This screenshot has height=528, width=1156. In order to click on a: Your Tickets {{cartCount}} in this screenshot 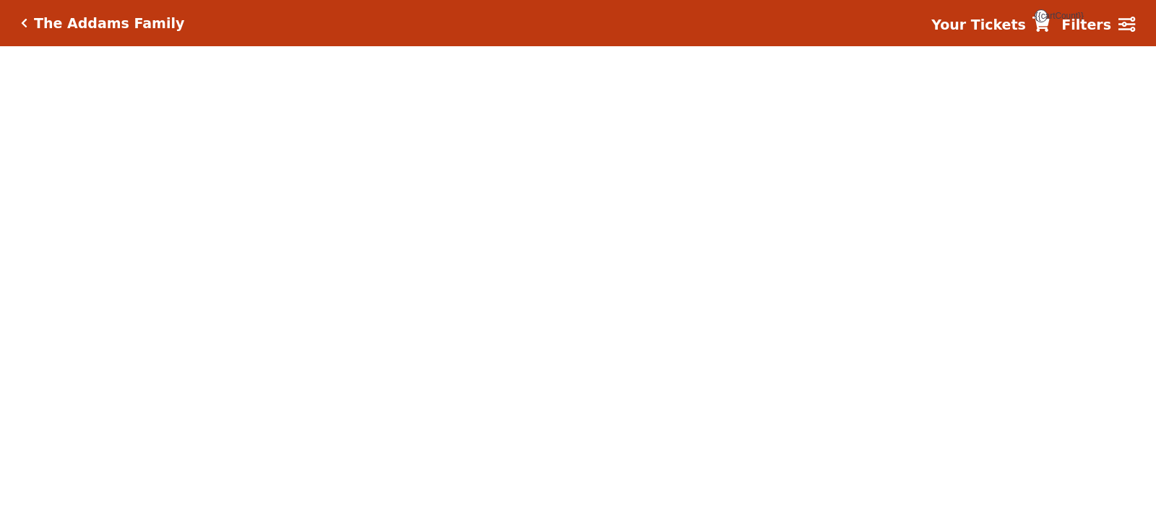, I will do `click(991, 25)`.